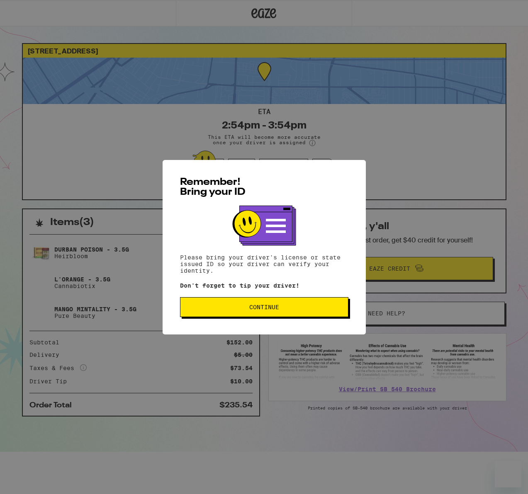 This screenshot has width=528, height=494. I want to click on span: Continue, so click(264, 307).